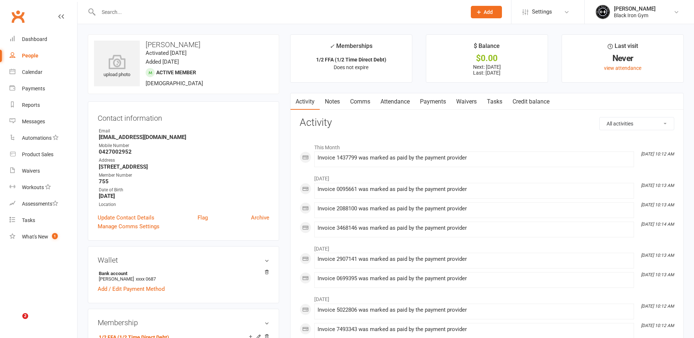 The image size is (694, 338). Describe the element at coordinates (184, 205) in the screenshot. I see `div: Location` at that location.